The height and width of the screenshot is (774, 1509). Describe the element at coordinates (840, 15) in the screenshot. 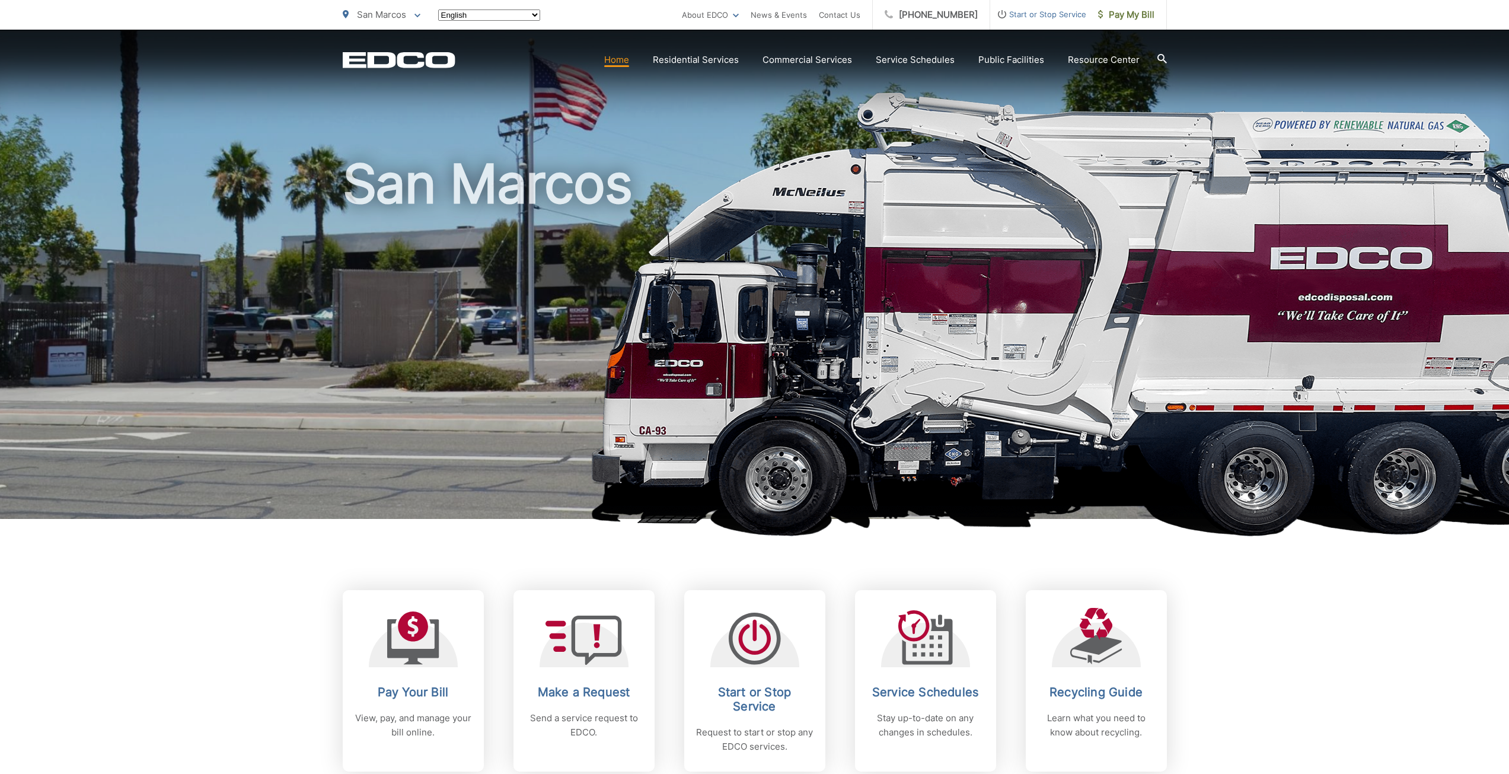

I see `a: Contact Us` at that location.